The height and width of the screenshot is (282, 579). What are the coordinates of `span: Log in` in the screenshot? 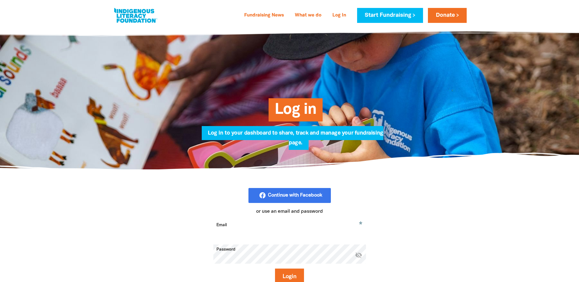 It's located at (296, 112).